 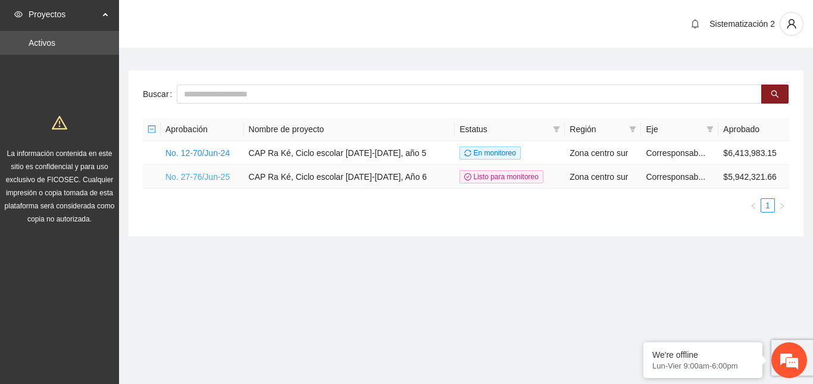 What do you see at coordinates (152, 129) in the screenshot?
I see `span: minus-square` at bounding box center [152, 129].